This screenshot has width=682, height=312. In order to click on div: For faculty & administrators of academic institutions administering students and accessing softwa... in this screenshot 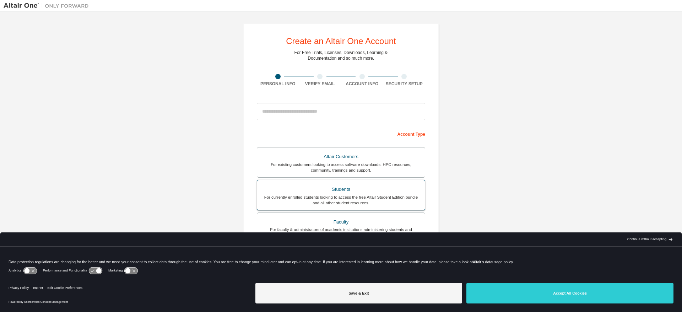, I will do `click(341, 232)`.